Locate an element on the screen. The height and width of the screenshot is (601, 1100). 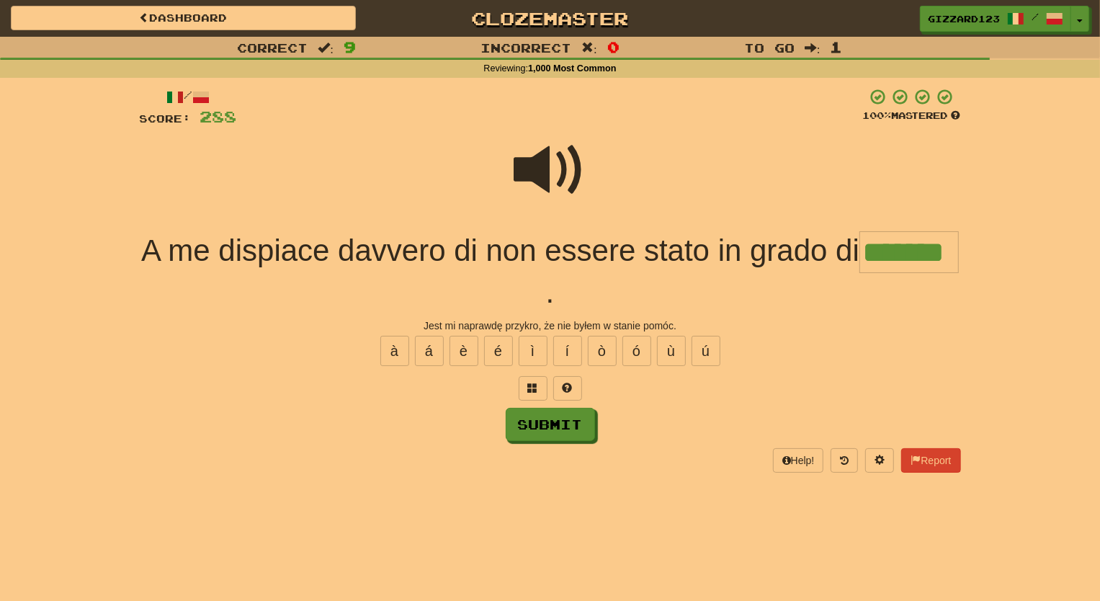
span: 100 % is located at coordinates (877, 115).